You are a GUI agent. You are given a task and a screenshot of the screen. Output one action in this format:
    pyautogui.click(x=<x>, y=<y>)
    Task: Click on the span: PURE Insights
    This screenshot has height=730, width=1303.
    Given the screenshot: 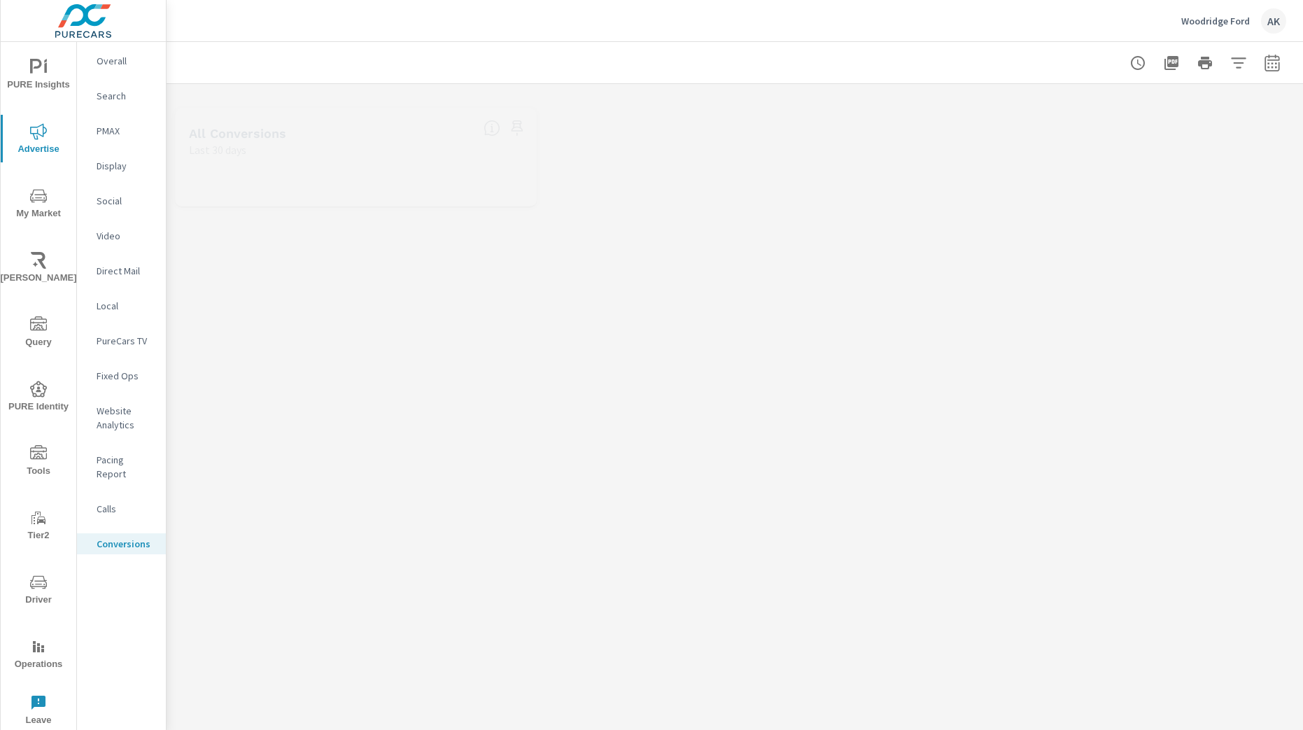 What is the action you would take?
    pyautogui.click(x=38, y=76)
    